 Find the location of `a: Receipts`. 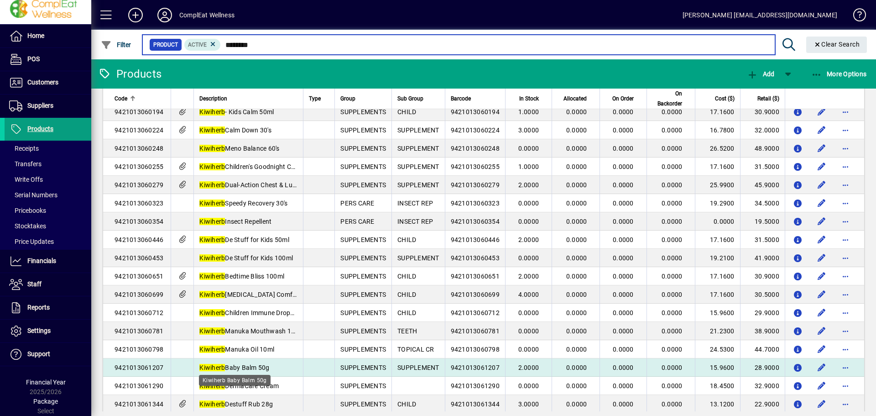

a: Receipts is located at coordinates (48, 148).